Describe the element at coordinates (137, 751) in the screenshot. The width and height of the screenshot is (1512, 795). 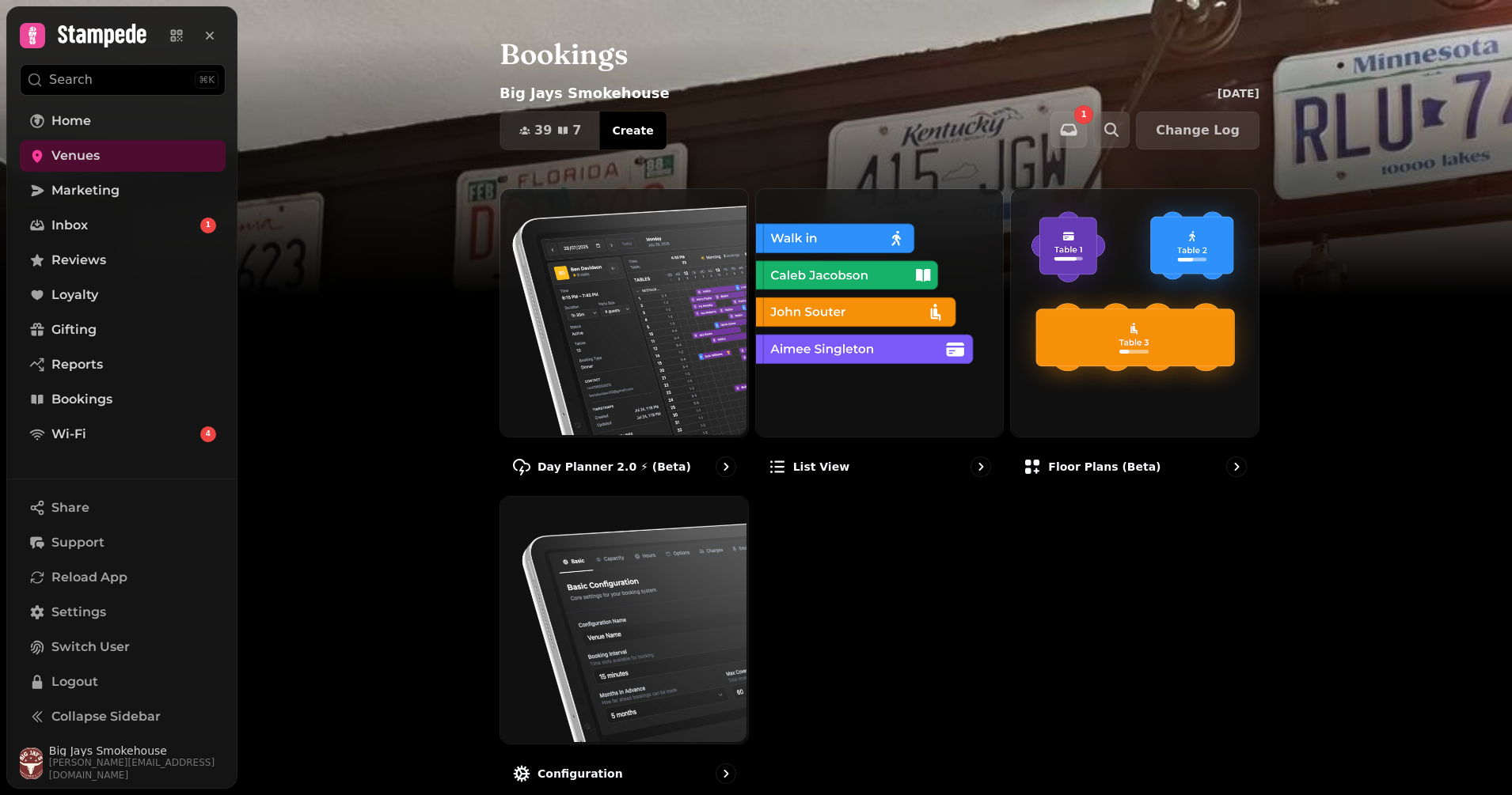
I see `span: Big Jays Smokehouse` at that location.